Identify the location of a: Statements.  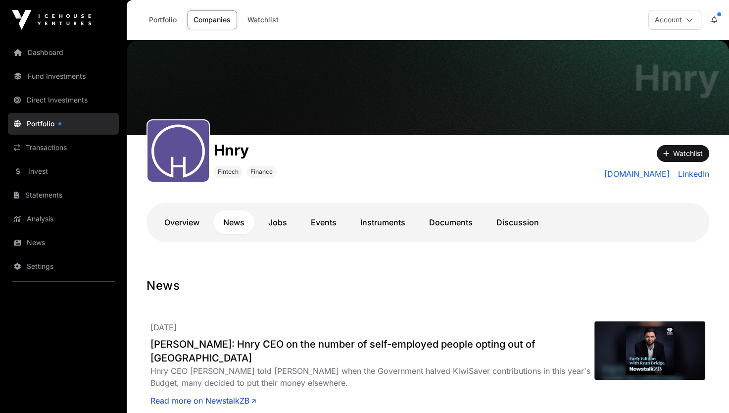
(63, 195).